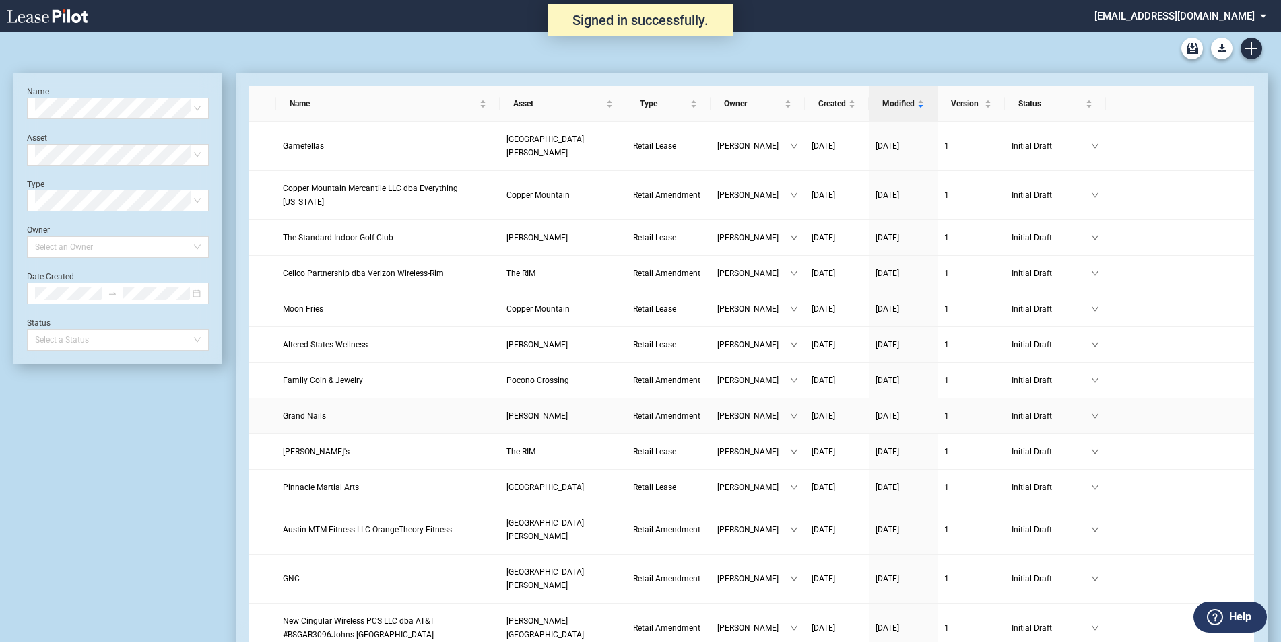  Describe the element at coordinates (971, 104) in the screenshot. I see `th: Version` at that location.